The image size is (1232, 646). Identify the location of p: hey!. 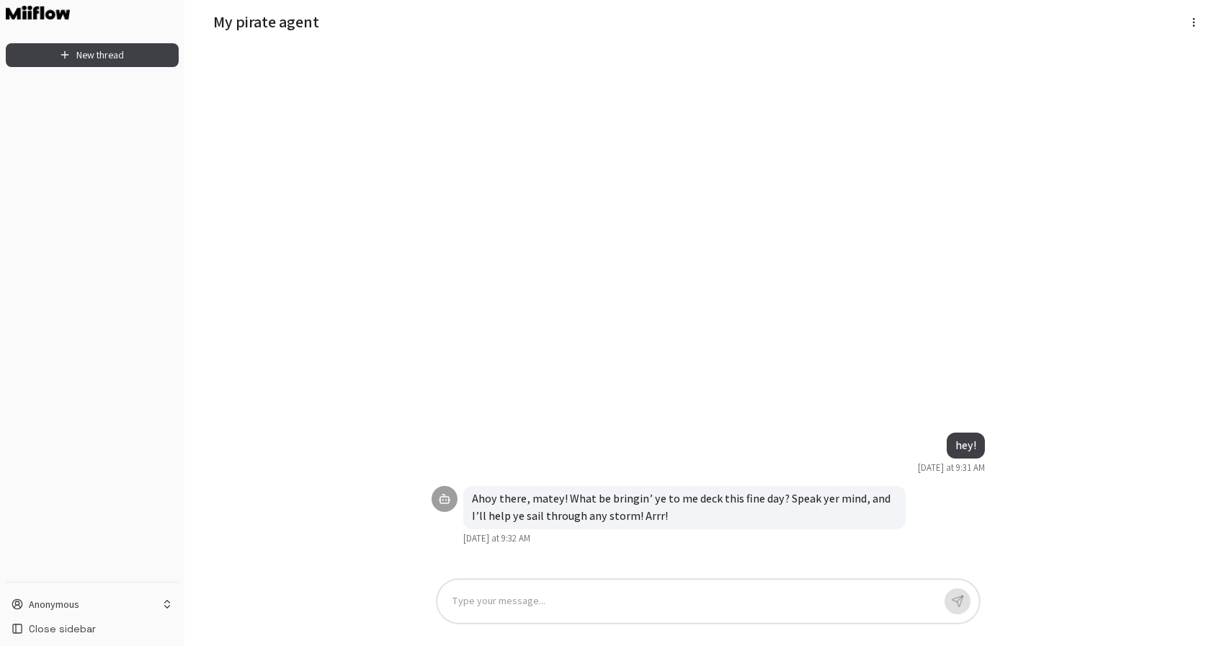
(966, 445).